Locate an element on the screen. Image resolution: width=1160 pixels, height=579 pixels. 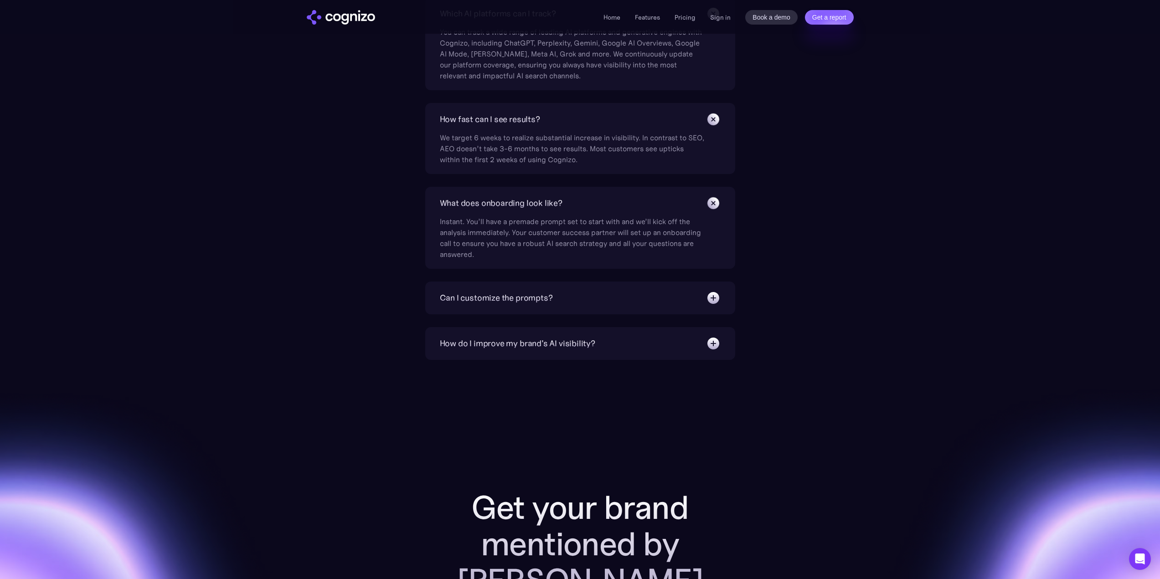
div: How fast can I see results? is located at coordinates (490, 119).